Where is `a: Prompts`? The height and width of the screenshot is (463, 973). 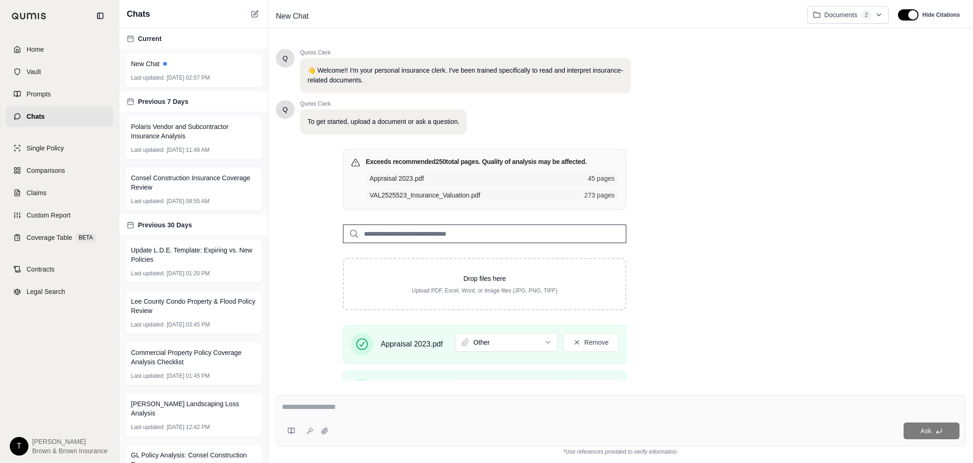 a: Prompts is located at coordinates (60, 94).